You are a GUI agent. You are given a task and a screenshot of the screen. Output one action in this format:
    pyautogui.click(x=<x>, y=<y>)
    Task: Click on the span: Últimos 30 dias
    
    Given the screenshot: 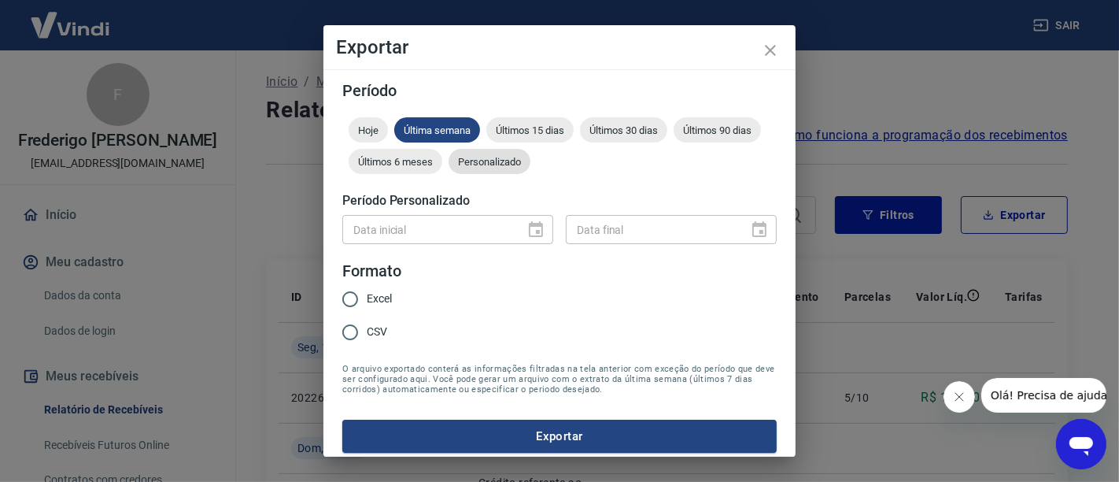 What is the action you would take?
    pyautogui.click(x=623, y=130)
    